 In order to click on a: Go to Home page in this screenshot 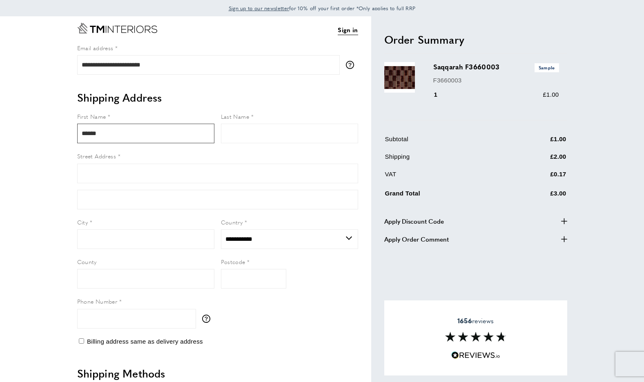, I will do `click(117, 28)`.